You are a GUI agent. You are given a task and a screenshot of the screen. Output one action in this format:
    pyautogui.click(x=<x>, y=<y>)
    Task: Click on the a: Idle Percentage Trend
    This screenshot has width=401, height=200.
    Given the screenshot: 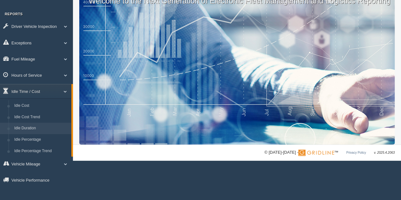 What is the action you would take?
    pyautogui.click(x=41, y=151)
    